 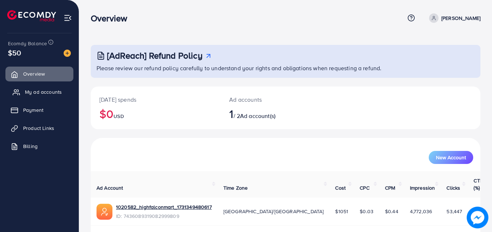 What do you see at coordinates (422, 188) in the screenshot?
I see `span: Impression` at bounding box center [422, 188].